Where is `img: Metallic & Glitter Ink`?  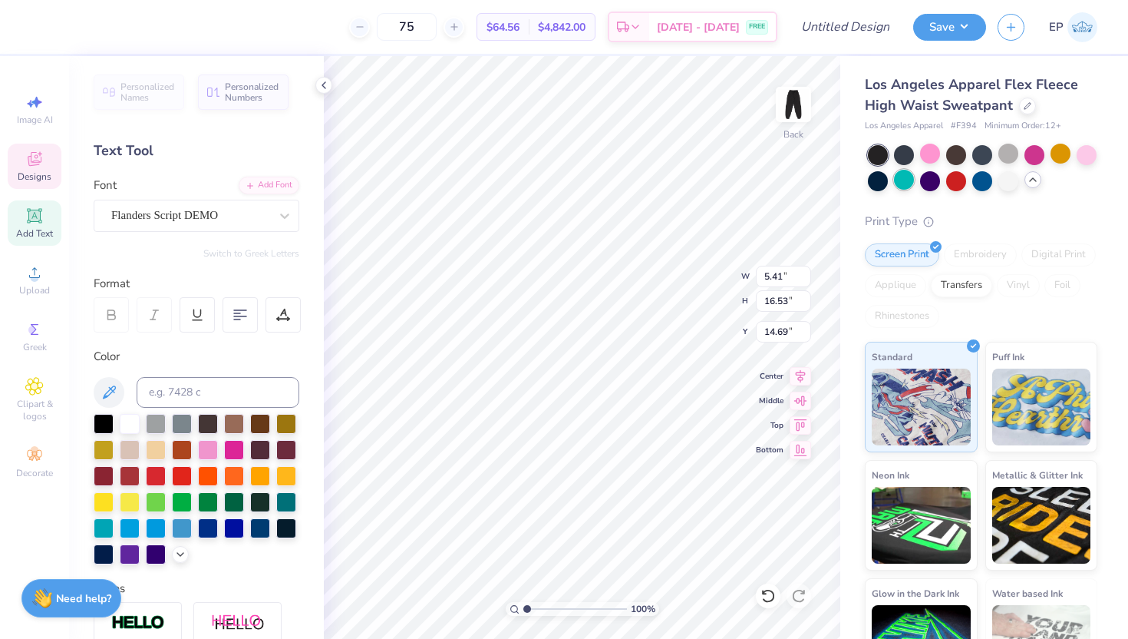
img: Metallic & Glitter Ink is located at coordinates (1042, 525).